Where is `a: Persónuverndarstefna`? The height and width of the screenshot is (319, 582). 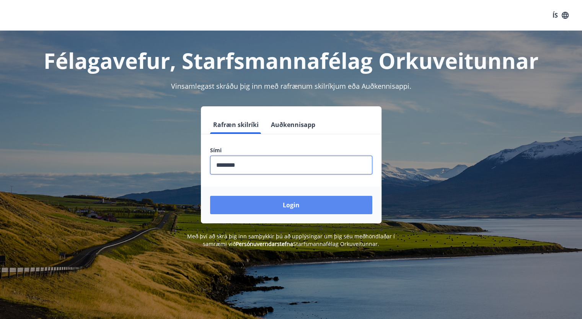 a: Persónuverndarstefna is located at coordinates (264, 244).